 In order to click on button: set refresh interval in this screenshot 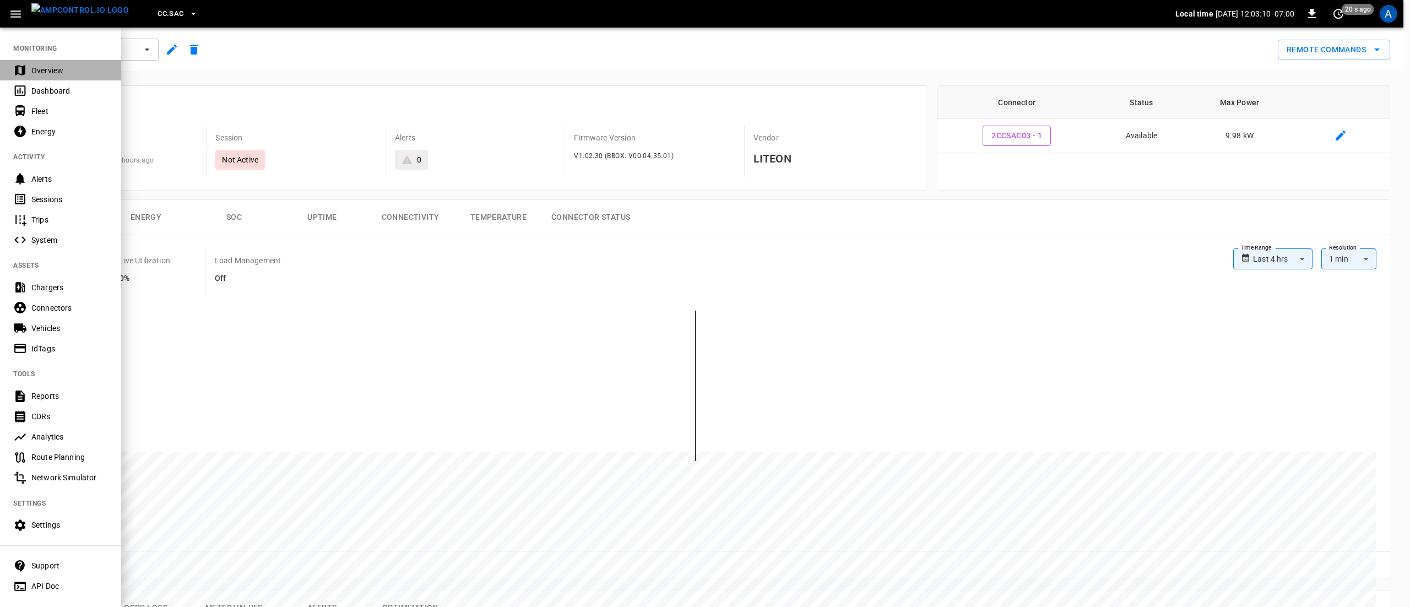, I will do `click(1339, 14)`.